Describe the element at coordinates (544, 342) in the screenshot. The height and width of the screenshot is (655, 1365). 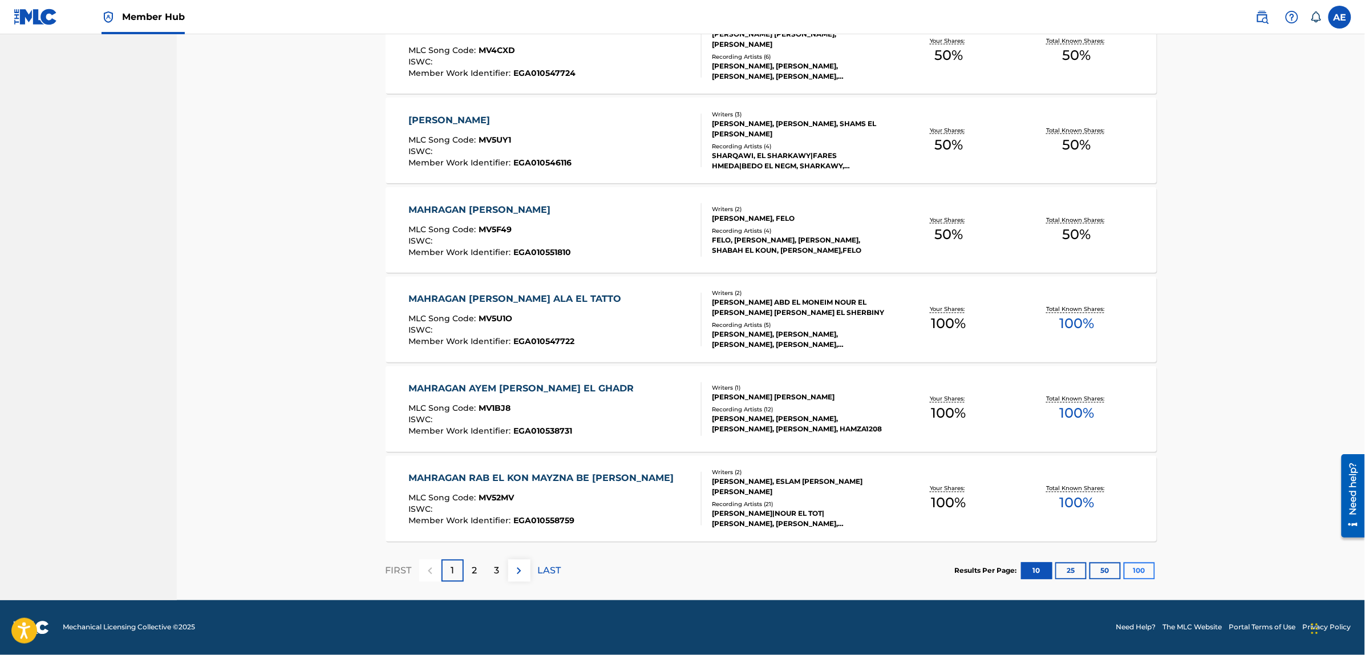
I see `span: EGA010547722` at that location.